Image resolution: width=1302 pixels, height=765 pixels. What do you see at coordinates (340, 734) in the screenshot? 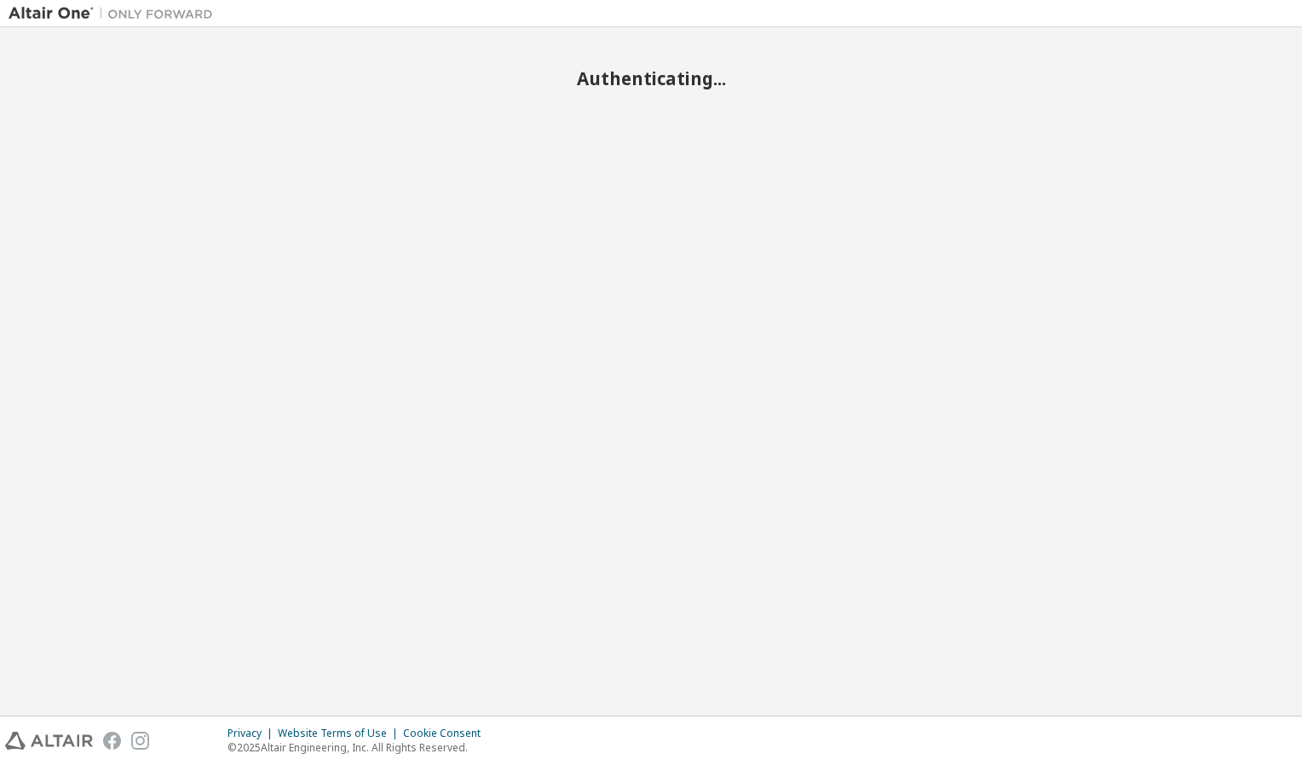
I see `div: Website Terms of Use` at bounding box center [340, 734].